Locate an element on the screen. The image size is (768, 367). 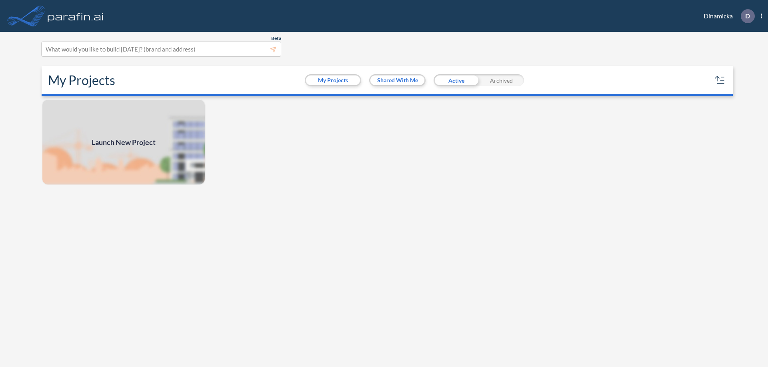
div: Dinamicka is located at coordinates (726, 16).